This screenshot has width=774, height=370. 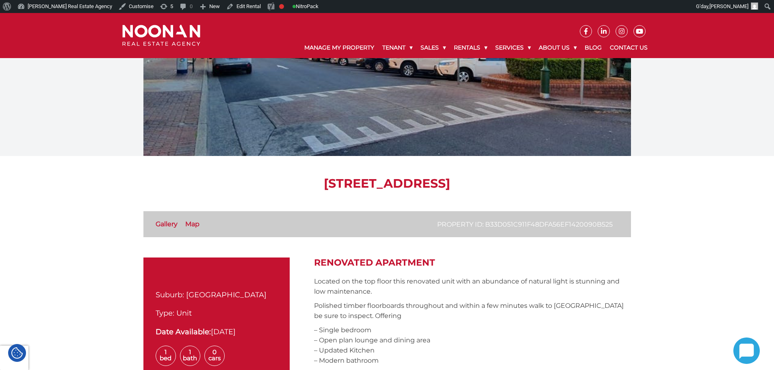 What do you see at coordinates (629, 48) in the screenshot?
I see `a: Contact Us` at bounding box center [629, 48].